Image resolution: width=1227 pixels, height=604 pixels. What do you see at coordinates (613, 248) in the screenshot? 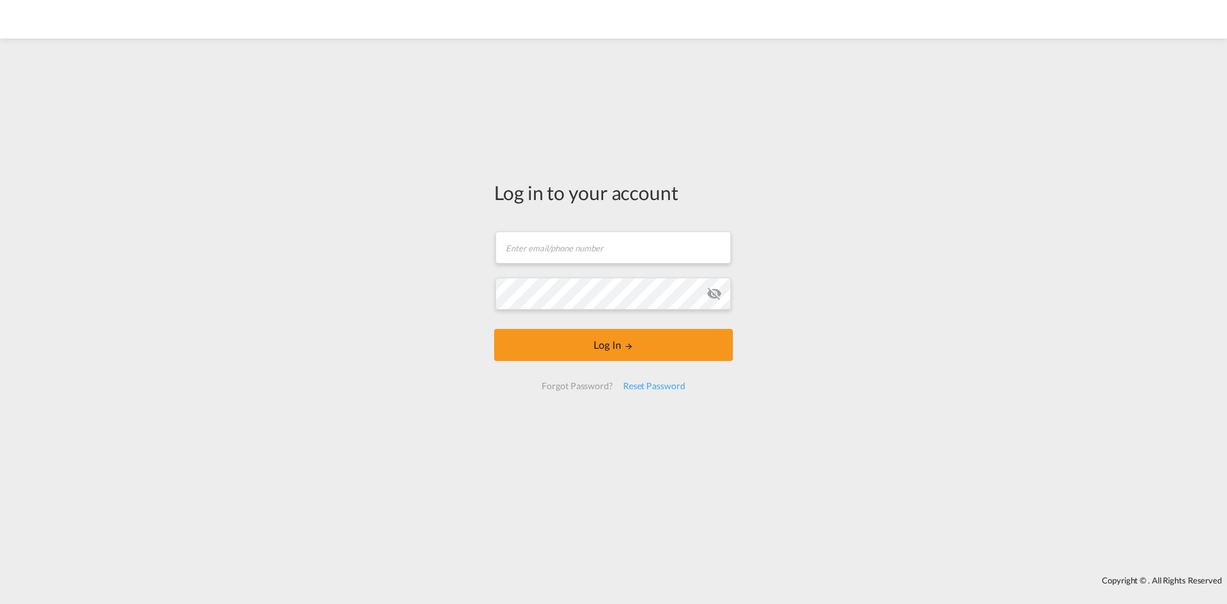
I see `input: Enter email/phone number` at bounding box center [613, 248].